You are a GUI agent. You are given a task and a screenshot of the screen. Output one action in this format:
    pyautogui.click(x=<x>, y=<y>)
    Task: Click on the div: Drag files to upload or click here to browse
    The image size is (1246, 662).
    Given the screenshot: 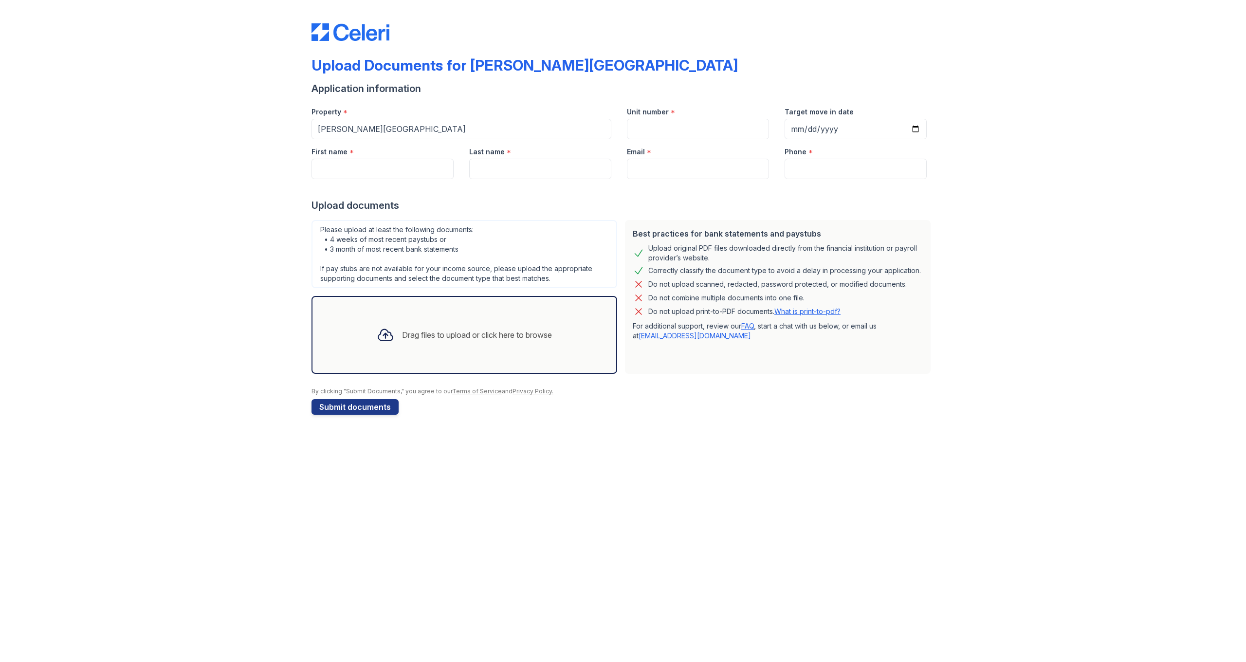 What is the action you would take?
    pyautogui.click(x=477, y=335)
    